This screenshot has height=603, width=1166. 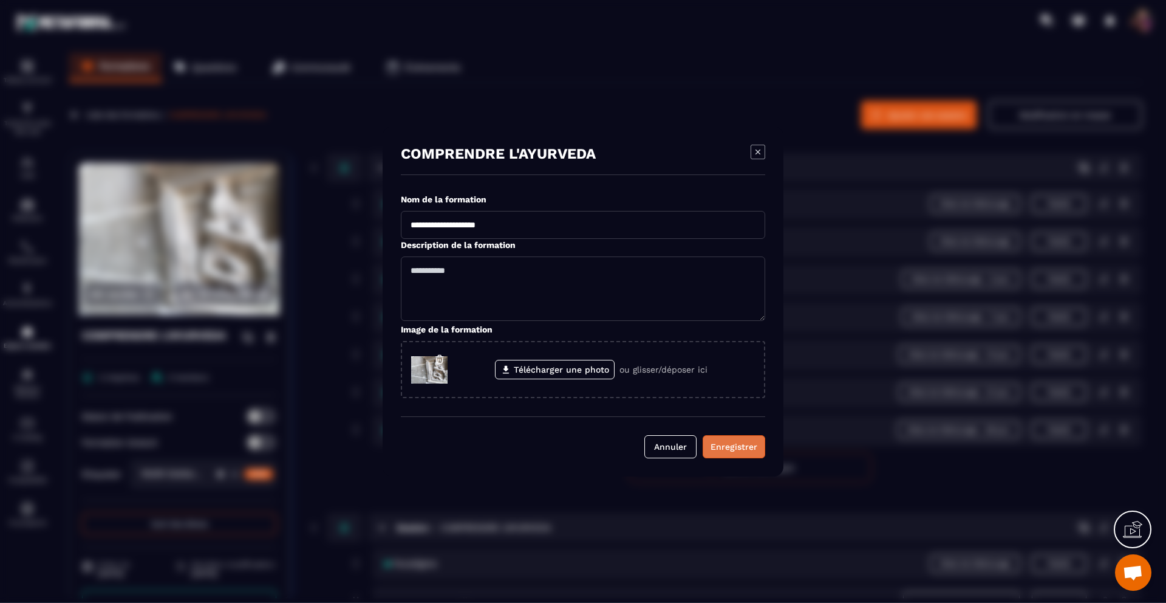 What do you see at coordinates (671, 446) in the screenshot?
I see `button: Annuler` at bounding box center [671, 446].